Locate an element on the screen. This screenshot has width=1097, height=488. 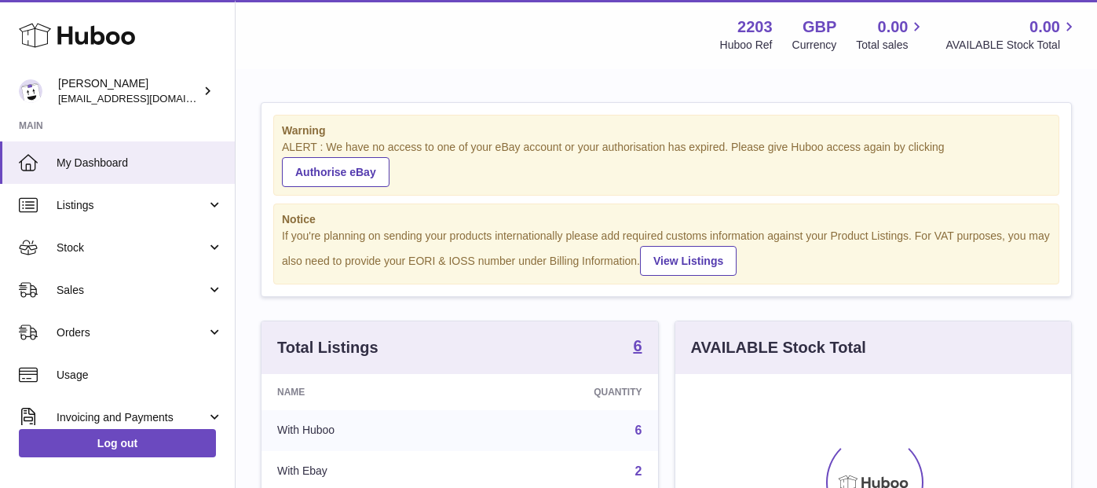
a: Log out is located at coordinates (117, 443).